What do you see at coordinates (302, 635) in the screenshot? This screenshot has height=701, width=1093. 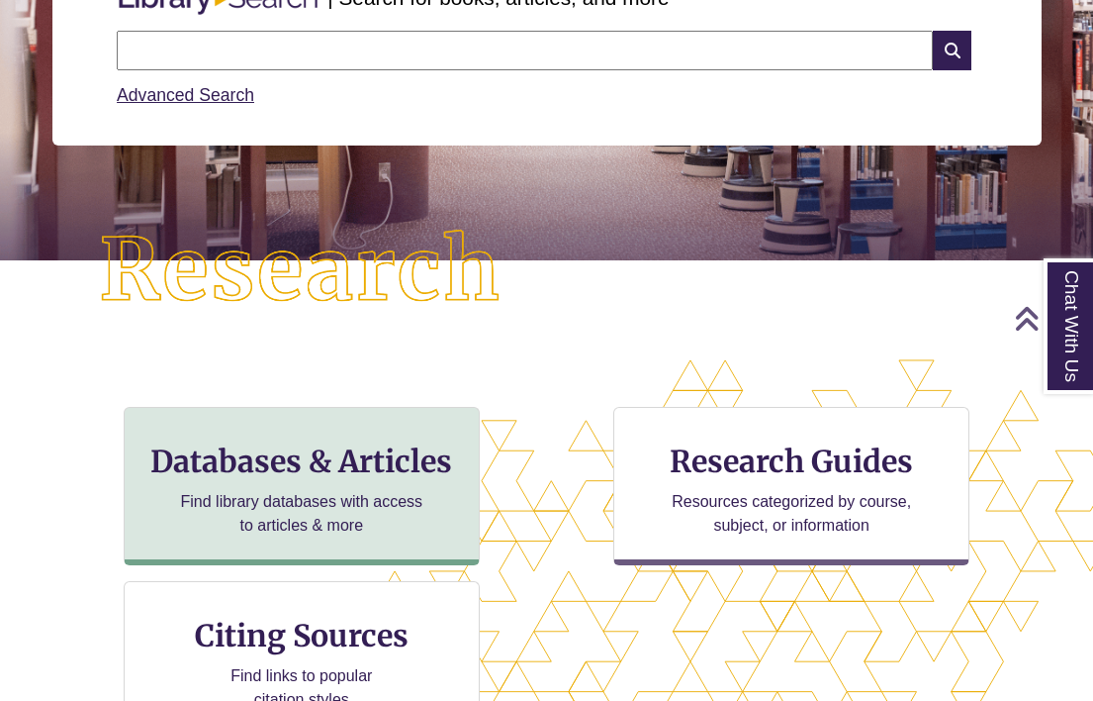 I see `h3: Citing Sources` at bounding box center [302, 635].